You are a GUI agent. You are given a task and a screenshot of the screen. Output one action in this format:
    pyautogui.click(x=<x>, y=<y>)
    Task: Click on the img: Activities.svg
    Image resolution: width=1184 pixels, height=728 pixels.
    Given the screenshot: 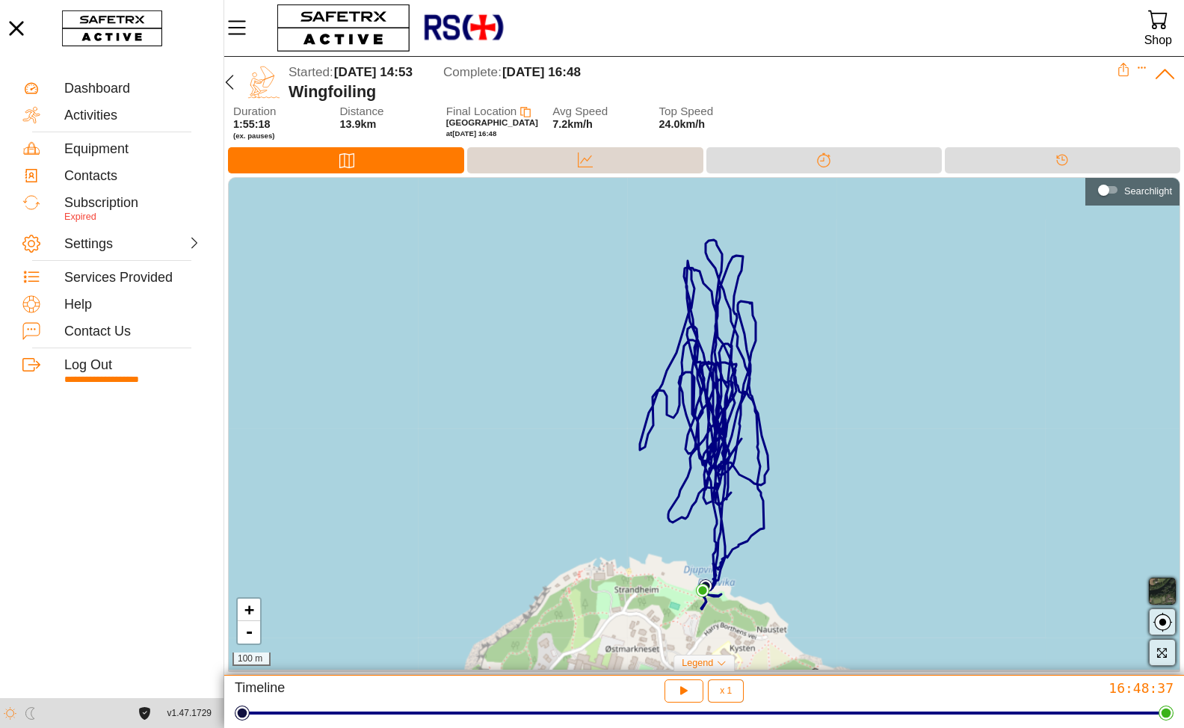 What is the action you would take?
    pyautogui.click(x=31, y=115)
    